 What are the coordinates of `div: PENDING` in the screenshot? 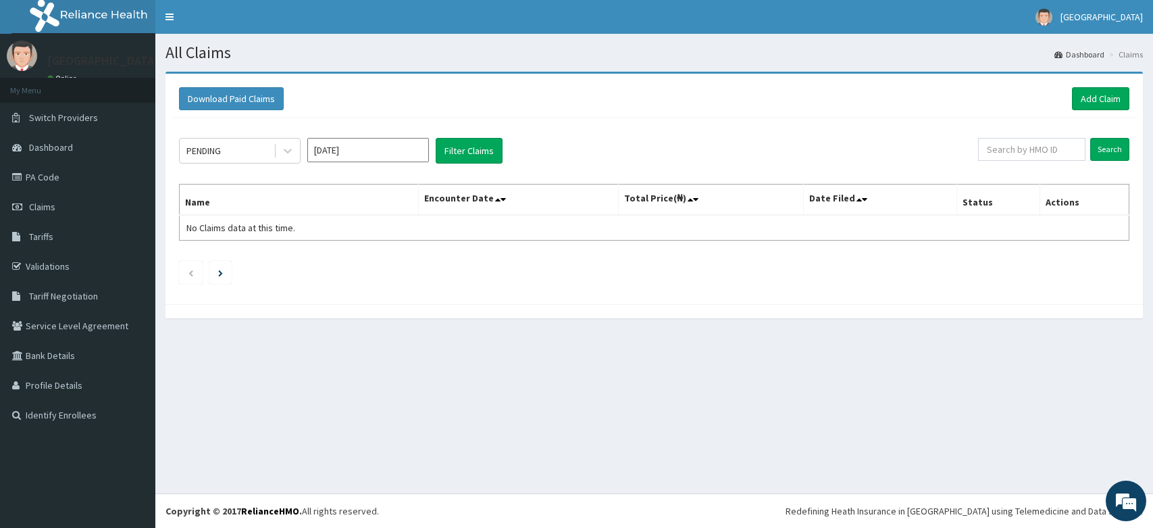 It's located at (203, 151).